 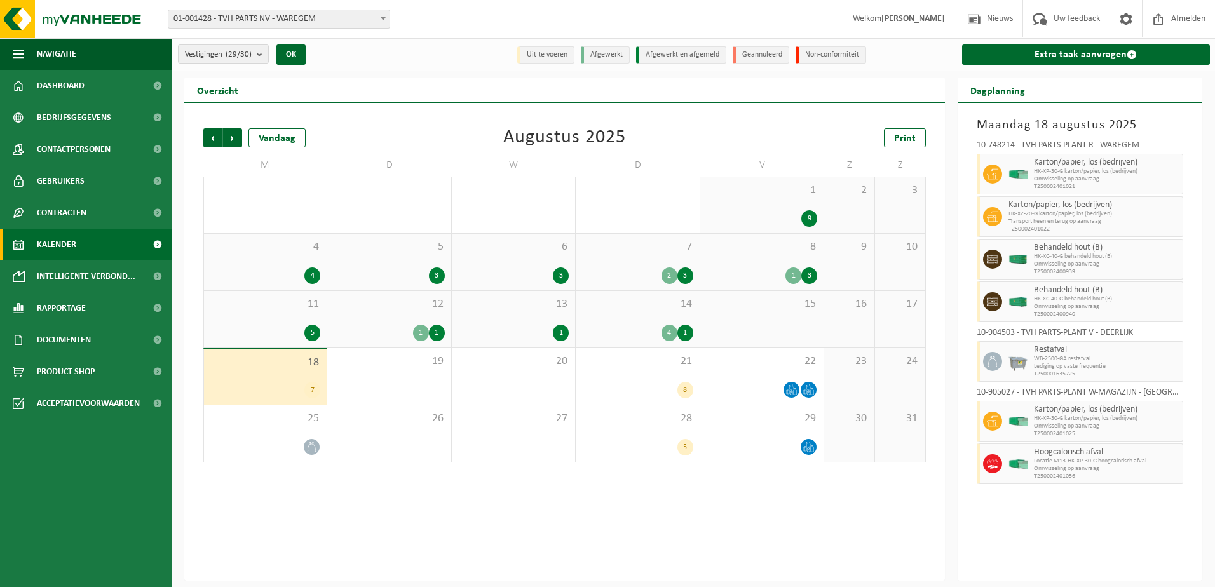 What do you see at coordinates (60, 181) in the screenshot?
I see `span: Gebruikers` at bounding box center [60, 181].